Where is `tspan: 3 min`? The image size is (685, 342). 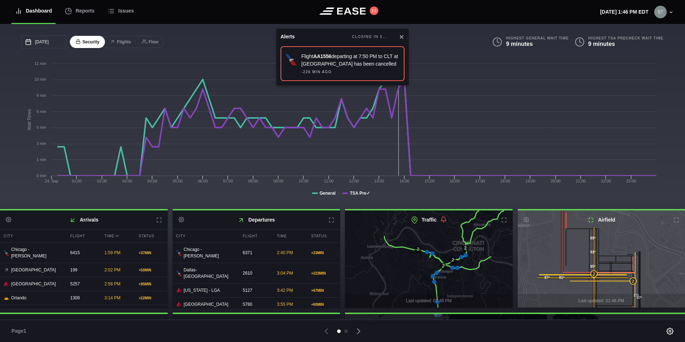
tspan: 3 min is located at coordinates (41, 143).